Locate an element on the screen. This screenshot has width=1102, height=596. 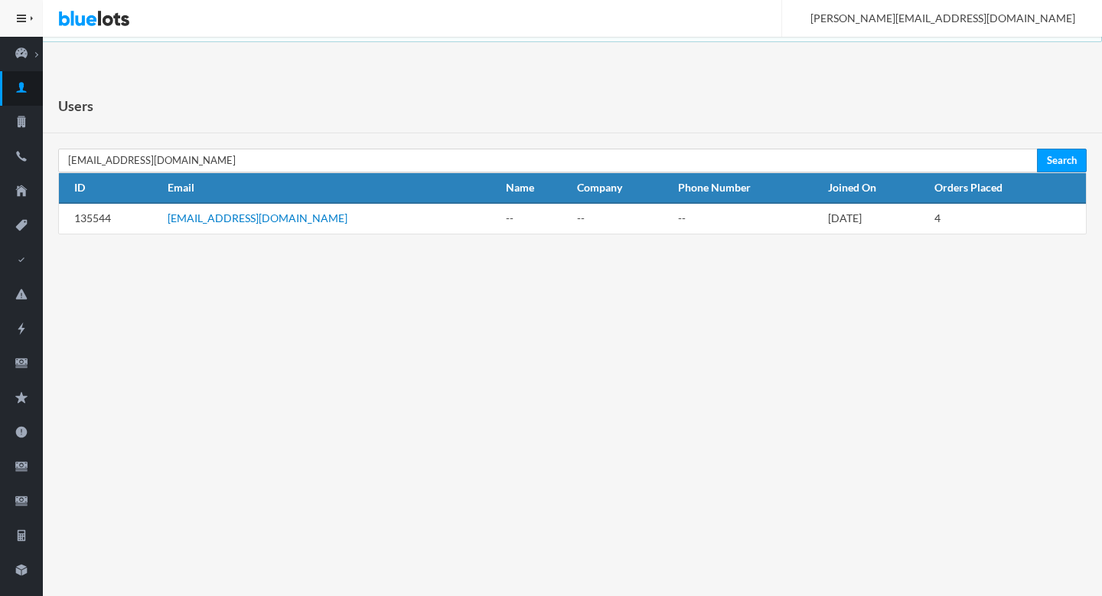
input: Search is located at coordinates (1062, 160).